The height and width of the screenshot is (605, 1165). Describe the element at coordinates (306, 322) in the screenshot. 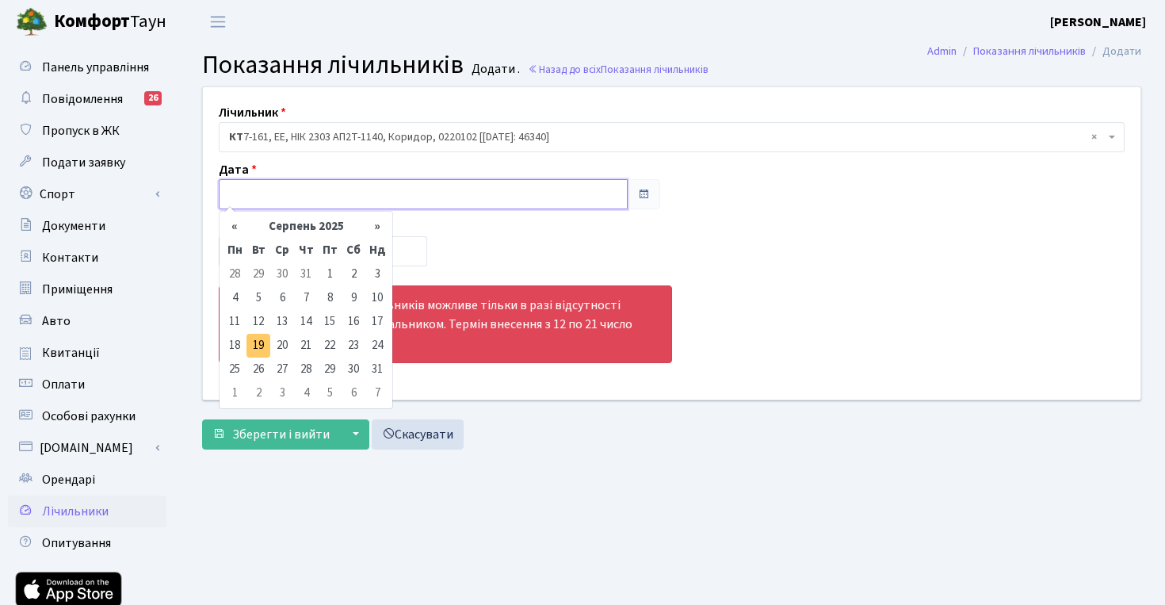

I see `td: 14` at that location.